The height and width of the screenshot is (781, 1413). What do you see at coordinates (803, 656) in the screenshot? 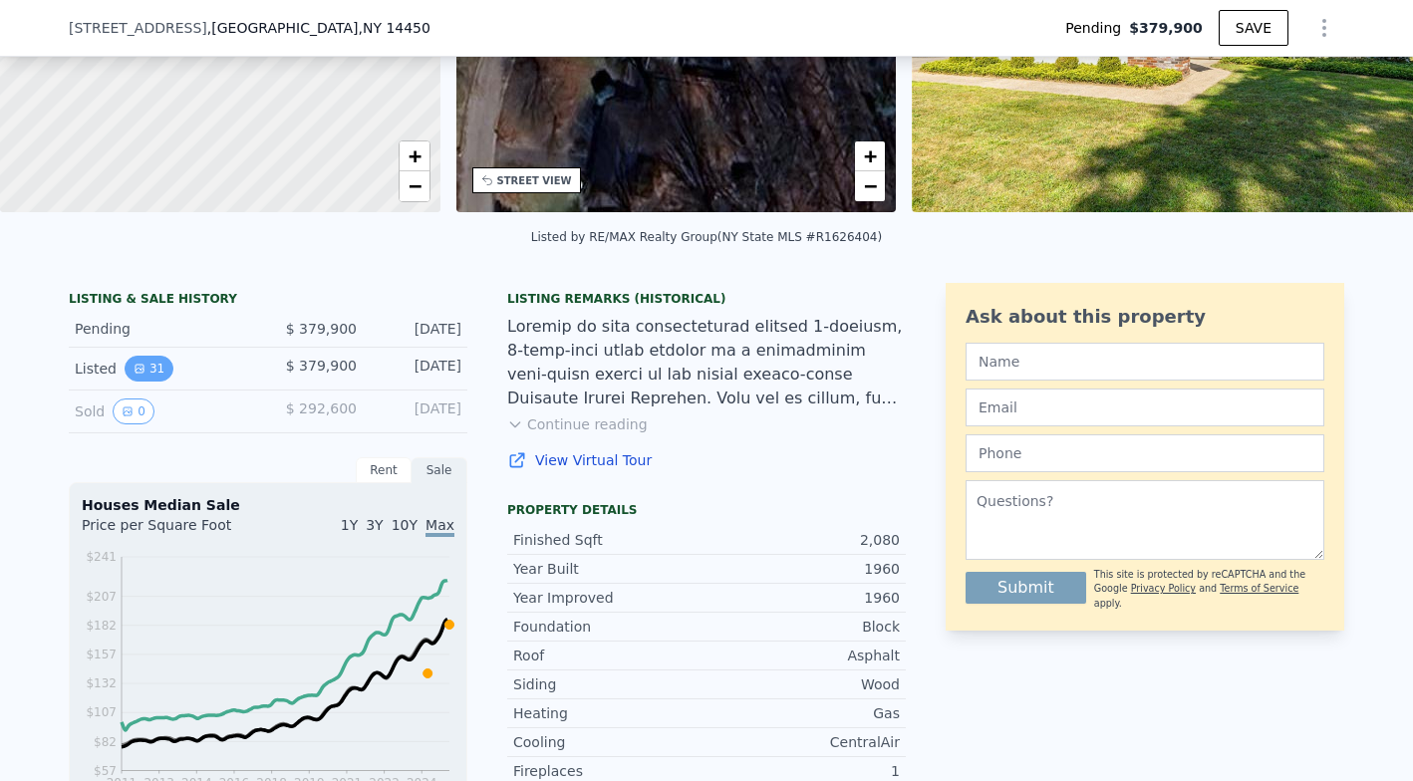
I see `div: Asphalt` at bounding box center [803, 656].